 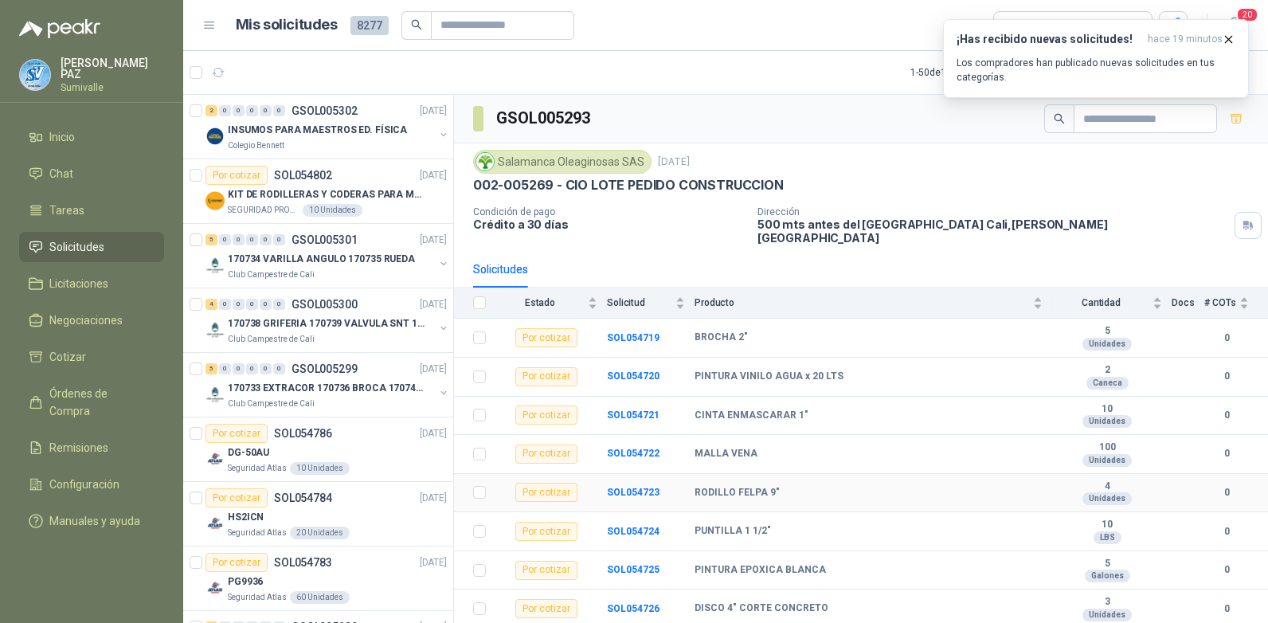 I want to click on p: 170734 VARILLA ANGULO 170735 RUEDA, so click(x=321, y=259).